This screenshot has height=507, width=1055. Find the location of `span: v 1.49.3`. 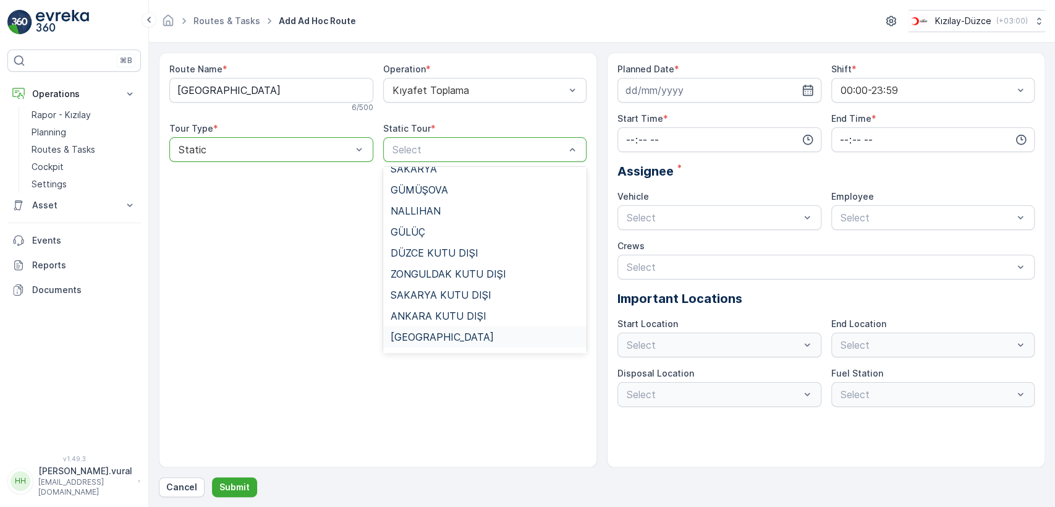

span: v 1.49.3 is located at coordinates (74, 458).